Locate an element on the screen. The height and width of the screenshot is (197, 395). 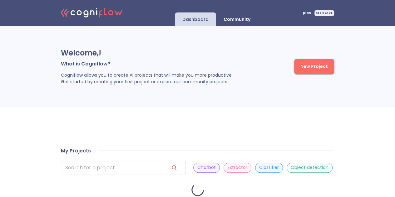
p: Cogniflow allows you to create AI projects that will make you more productive. Get started by cre... is located at coordinates (160, 79).